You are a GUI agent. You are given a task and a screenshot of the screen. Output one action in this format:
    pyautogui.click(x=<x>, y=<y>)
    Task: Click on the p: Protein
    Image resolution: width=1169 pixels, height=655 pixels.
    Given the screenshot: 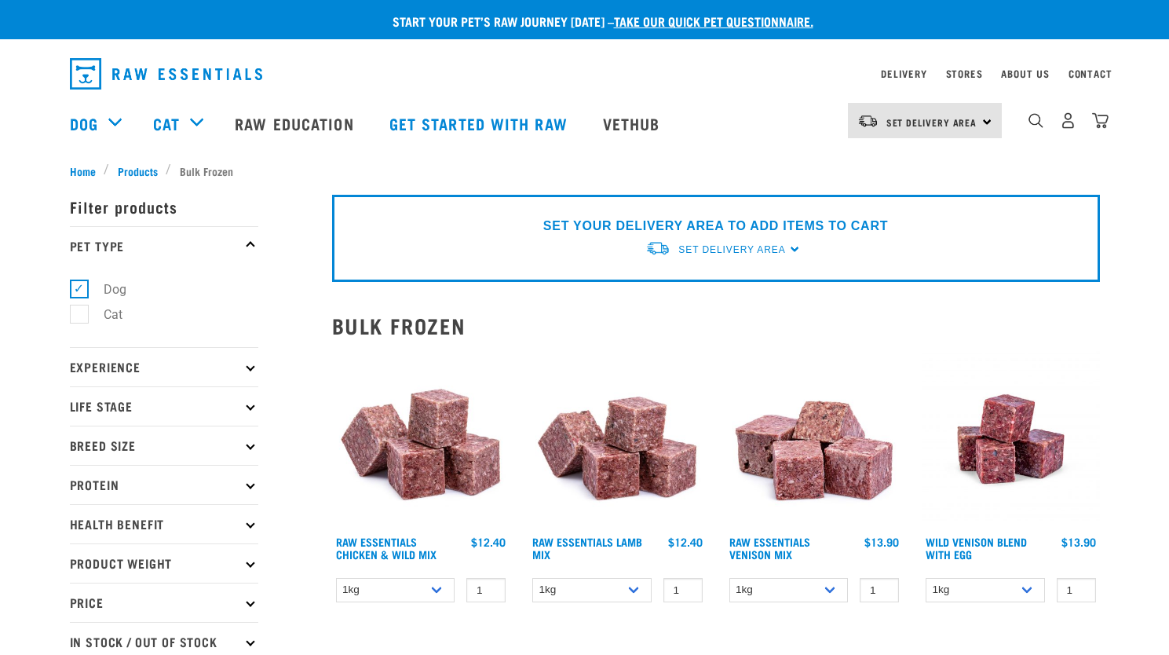 What is the action you would take?
    pyautogui.click(x=164, y=484)
    